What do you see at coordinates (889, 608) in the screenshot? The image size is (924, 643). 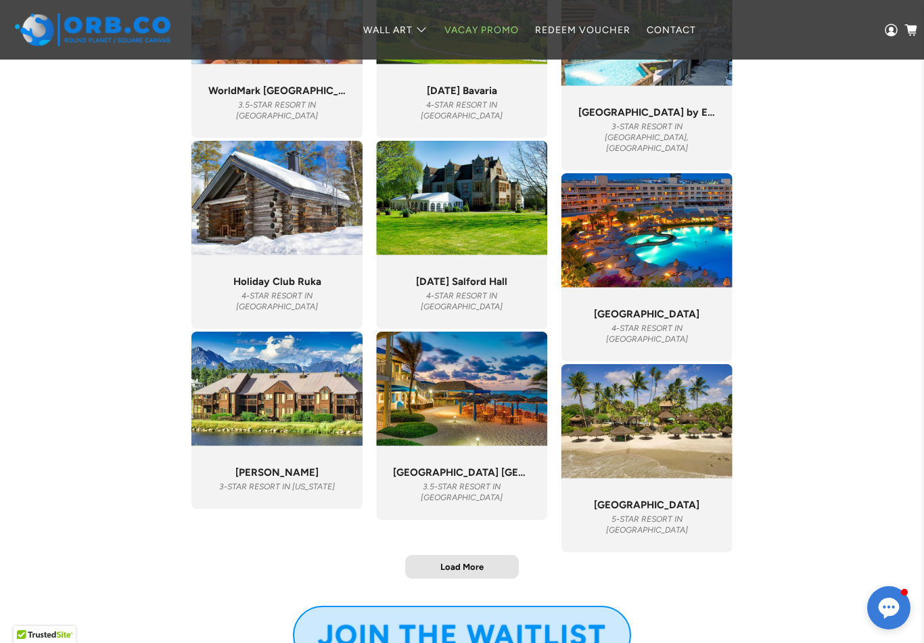 I see `button: Open chat window` at bounding box center [889, 608].